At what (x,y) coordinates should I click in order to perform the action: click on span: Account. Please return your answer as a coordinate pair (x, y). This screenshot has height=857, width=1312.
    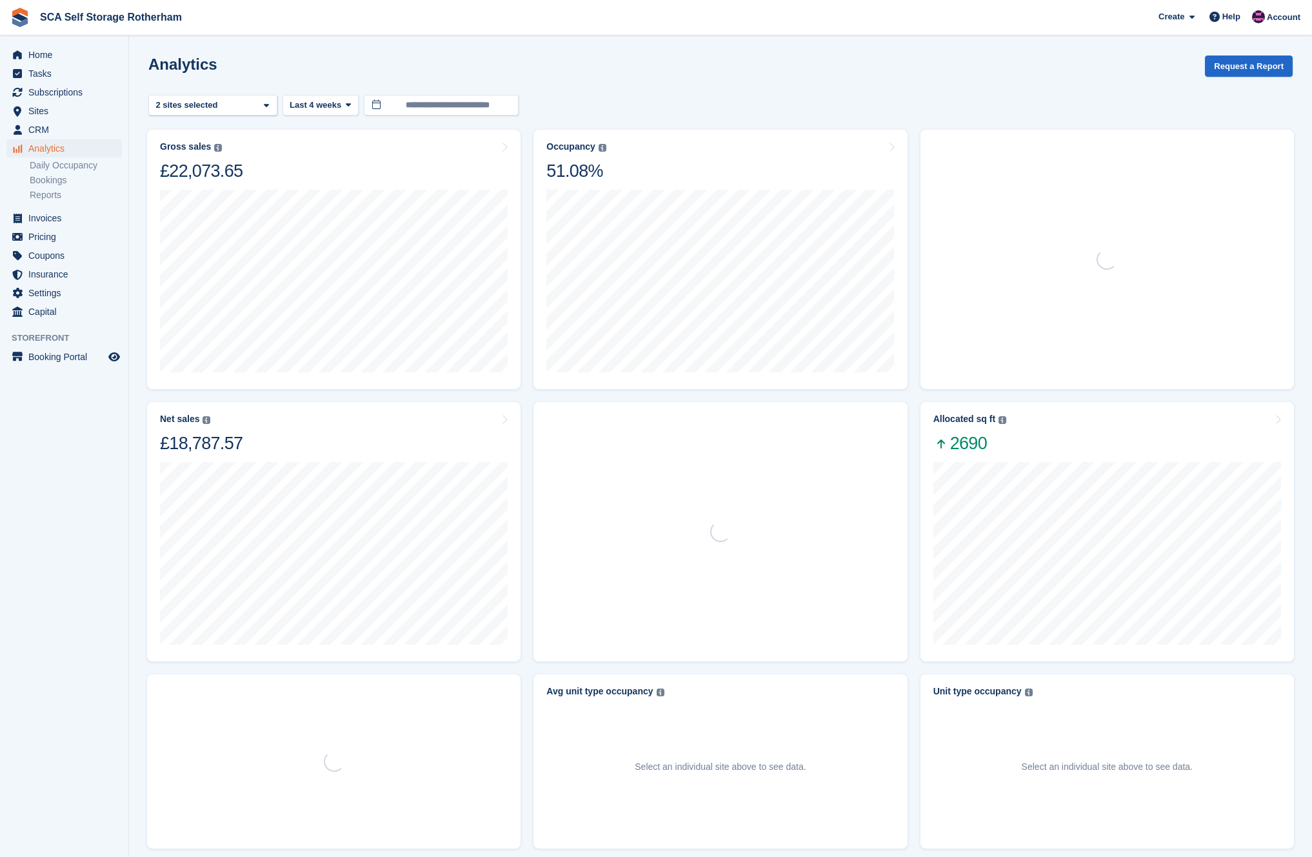
    Looking at the image, I should click on (1284, 17).